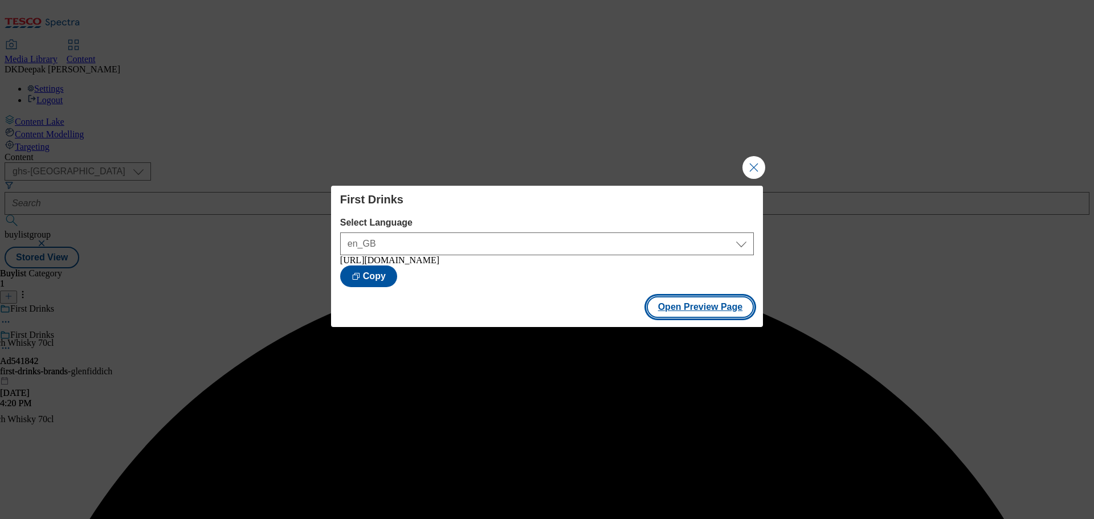 Image resolution: width=1094 pixels, height=519 pixels. Describe the element at coordinates (700, 307) in the screenshot. I see `button: Open Preview Page` at that location.